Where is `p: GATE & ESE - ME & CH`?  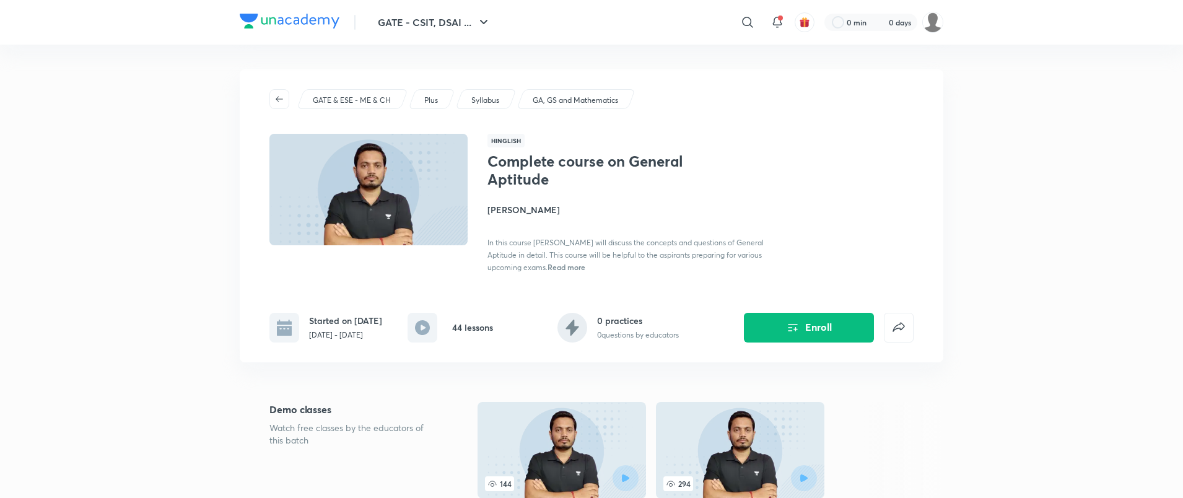
p: GATE & ESE - ME & CH is located at coordinates (352, 100).